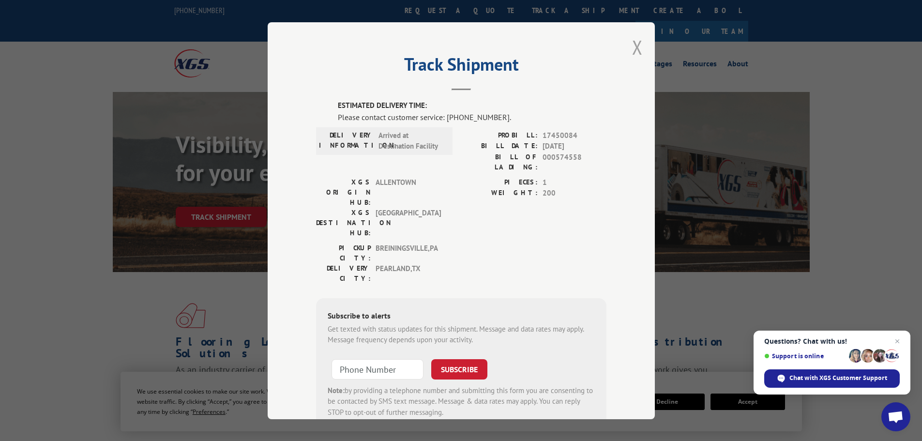 Image resolution: width=922 pixels, height=441 pixels. What do you see at coordinates (500, 162) in the screenshot?
I see `label: BILL OF LADING:` at bounding box center [500, 162].